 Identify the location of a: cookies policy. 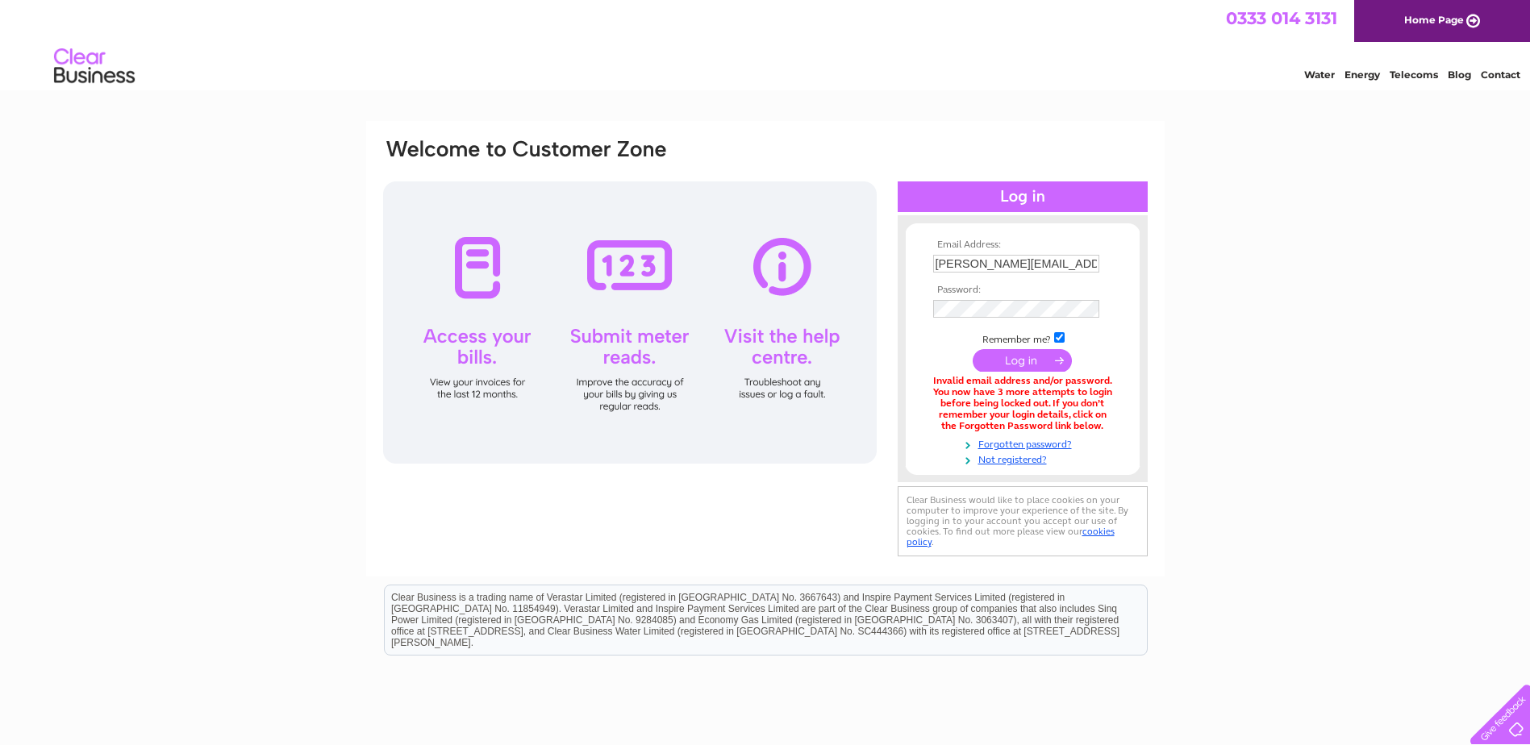
(1011, 536).